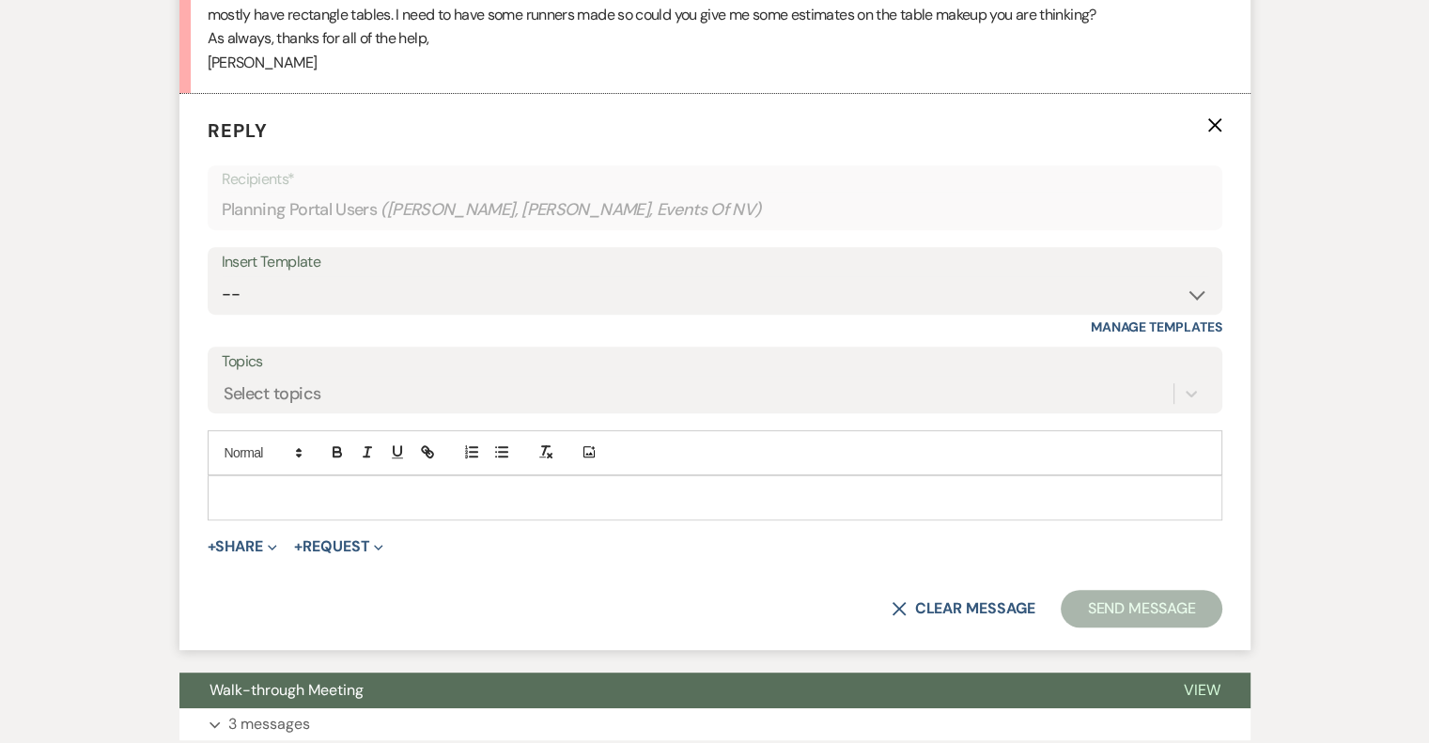 Image resolution: width=1429 pixels, height=743 pixels. I want to click on button: Request, so click(338, 547).